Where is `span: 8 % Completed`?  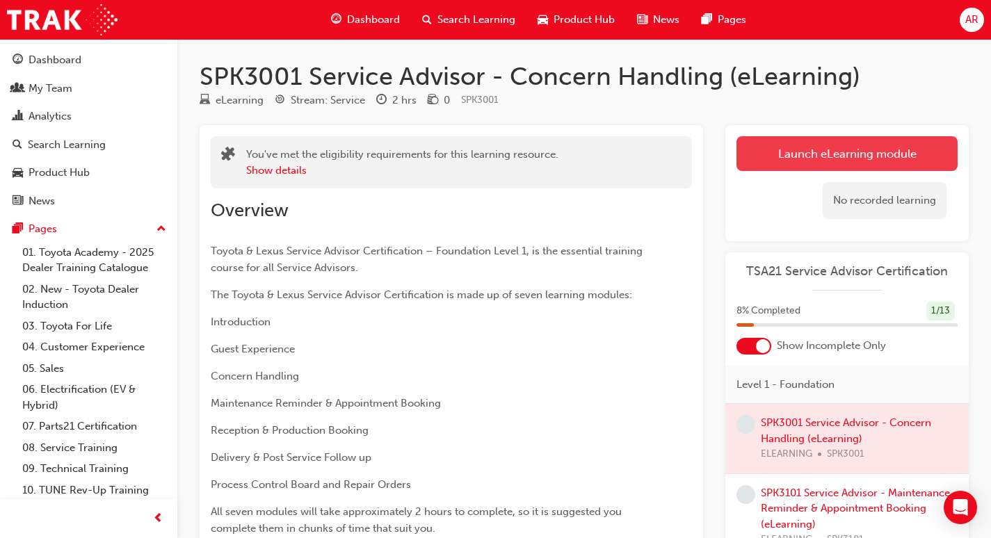 span: 8 % Completed is located at coordinates (768, 311).